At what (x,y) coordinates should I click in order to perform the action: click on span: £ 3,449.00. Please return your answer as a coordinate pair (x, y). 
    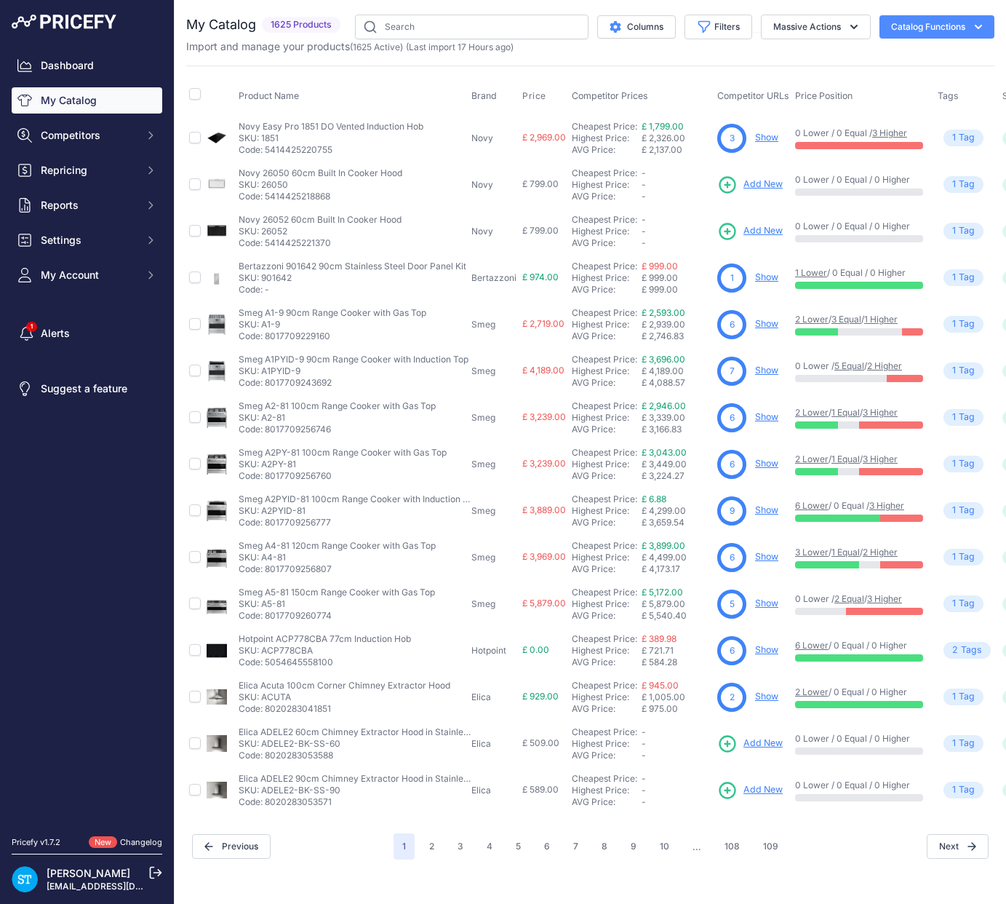
    Looking at the image, I should click on (664, 463).